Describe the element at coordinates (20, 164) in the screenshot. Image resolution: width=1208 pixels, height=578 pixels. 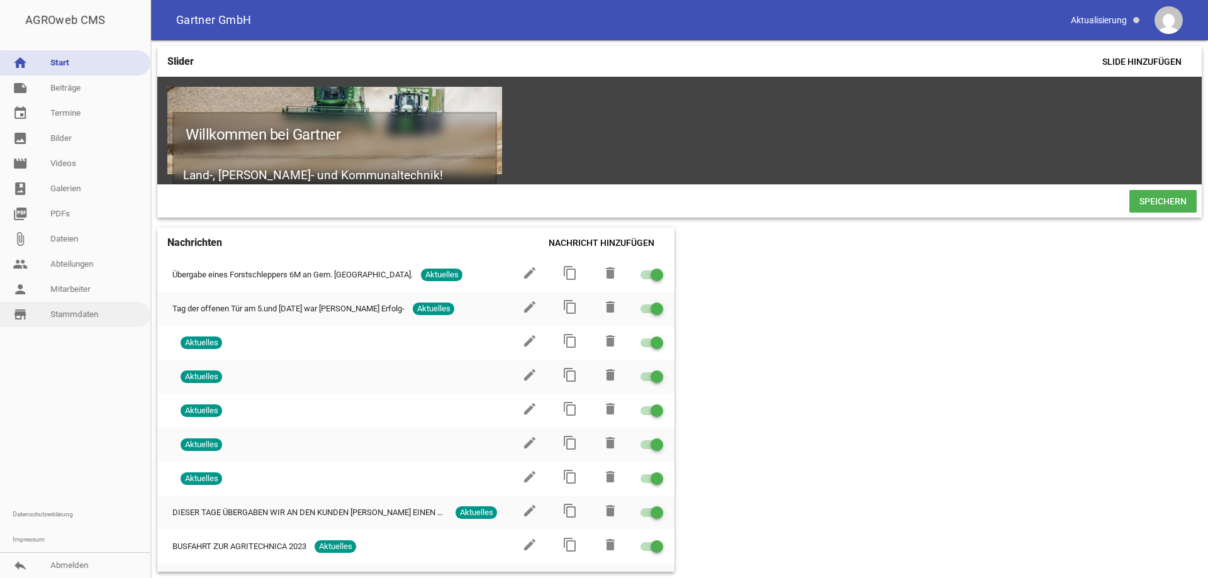
I see `i: movie` at that location.